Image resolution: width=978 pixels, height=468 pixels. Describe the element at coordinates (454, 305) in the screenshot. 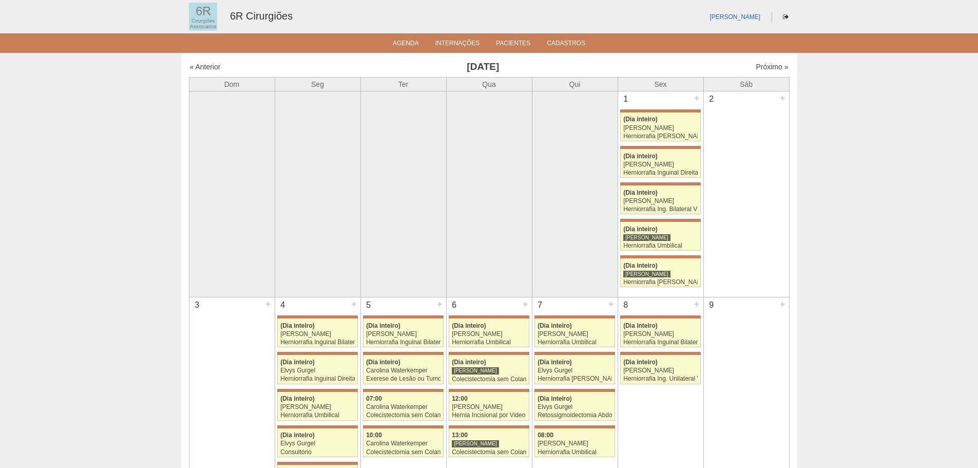

I see `div: 6` at that location.